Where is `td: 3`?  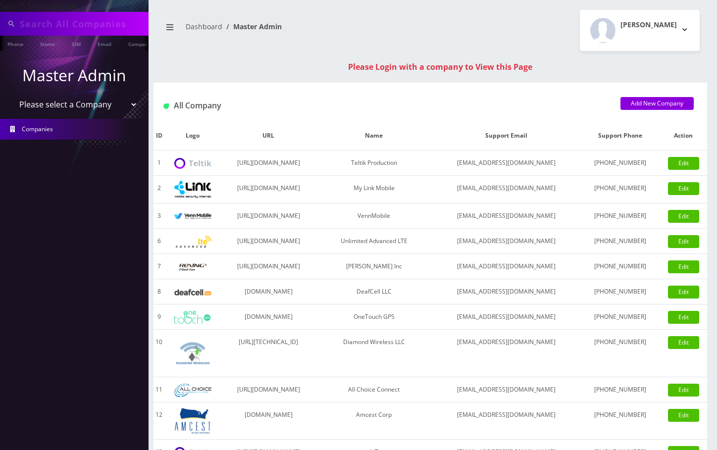 td: 3 is located at coordinates (159, 216).